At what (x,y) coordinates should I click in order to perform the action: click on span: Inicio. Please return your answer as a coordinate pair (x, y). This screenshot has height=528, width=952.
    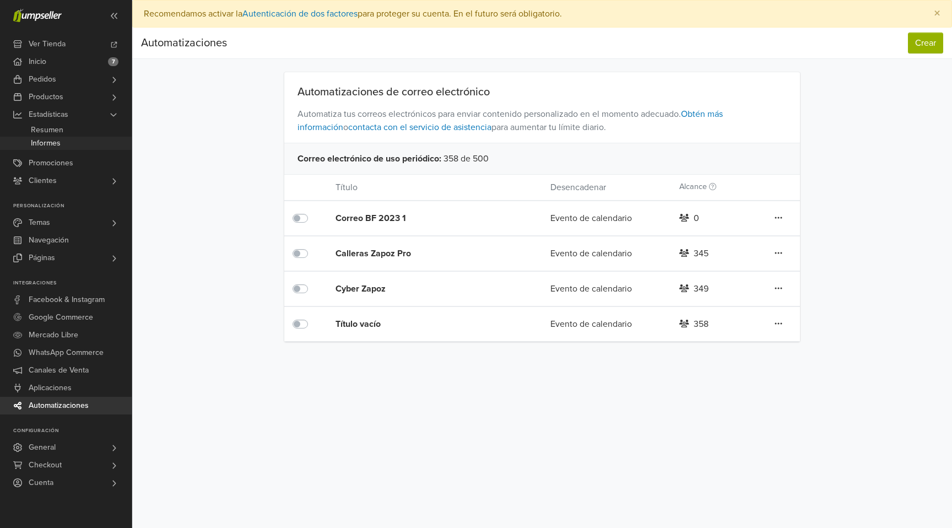
    Looking at the image, I should click on (37, 62).